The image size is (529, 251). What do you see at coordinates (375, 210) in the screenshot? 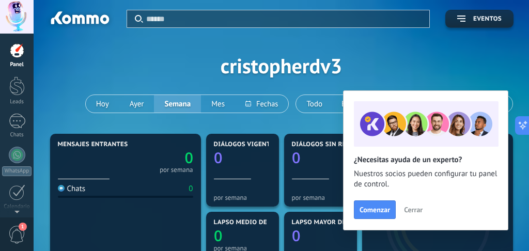
I see `button: Comenzar` at bounding box center [375, 210].